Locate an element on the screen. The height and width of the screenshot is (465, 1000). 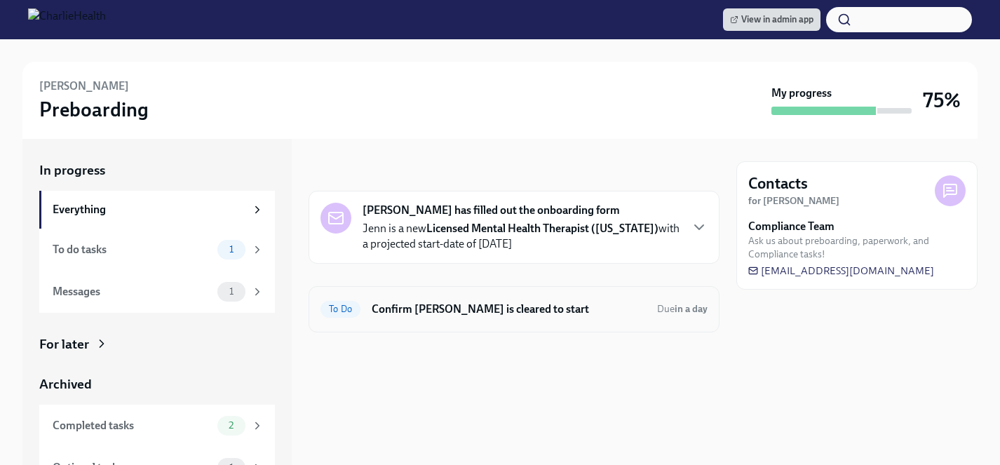
strong: Compliance Team is located at coordinates (791, 227).